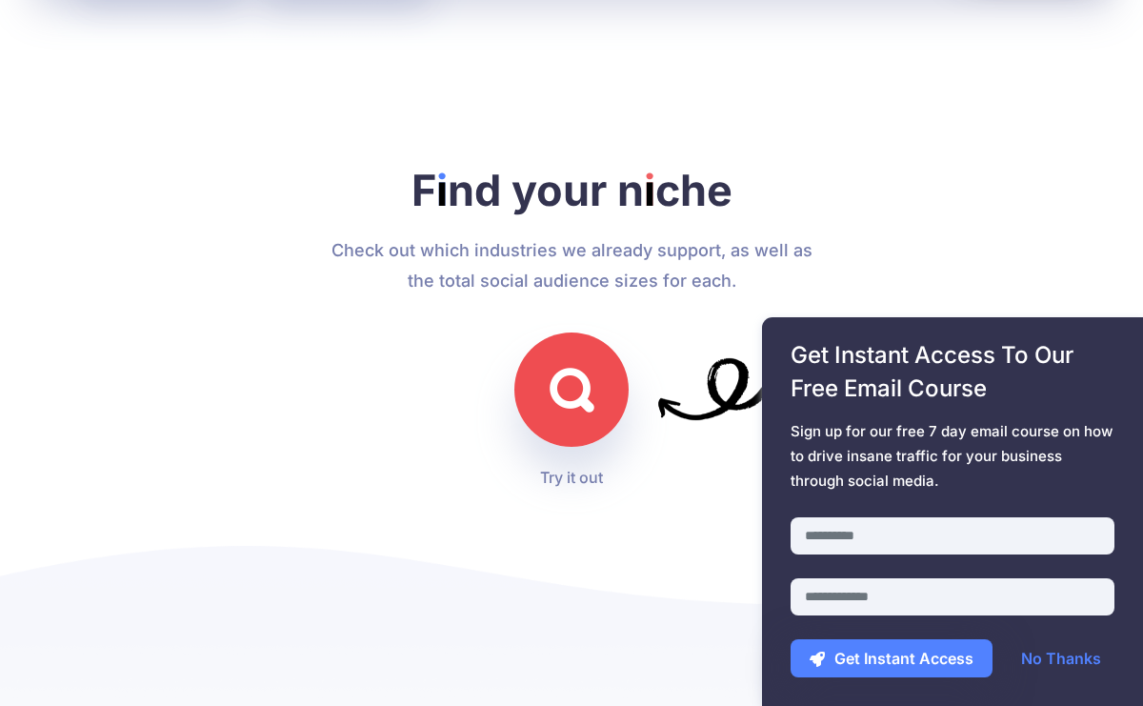  What do you see at coordinates (953, 456) in the screenshot?
I see `span: Sign up for our free 7 day email course on how to drive insane traffic for your business through ...` at bounding box center [953, 456].